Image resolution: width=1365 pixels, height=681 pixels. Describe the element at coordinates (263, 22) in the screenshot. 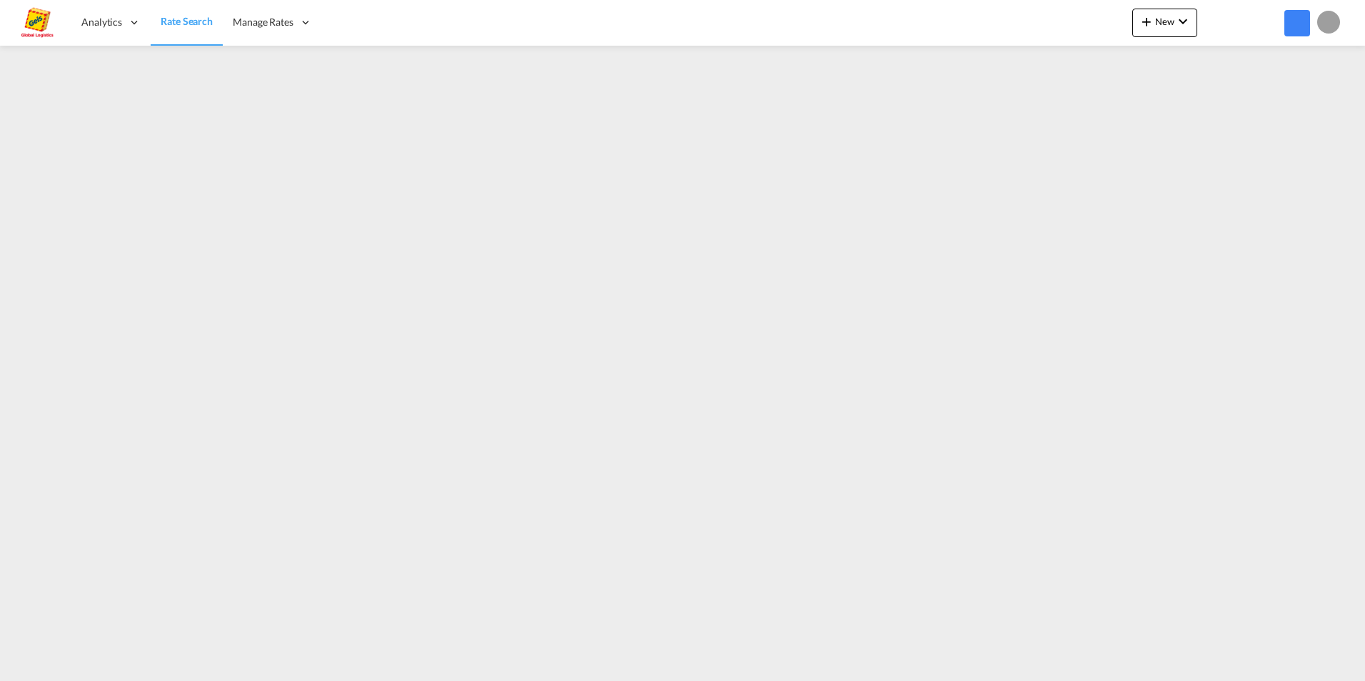

I see `span: Manage Rates` at that location.